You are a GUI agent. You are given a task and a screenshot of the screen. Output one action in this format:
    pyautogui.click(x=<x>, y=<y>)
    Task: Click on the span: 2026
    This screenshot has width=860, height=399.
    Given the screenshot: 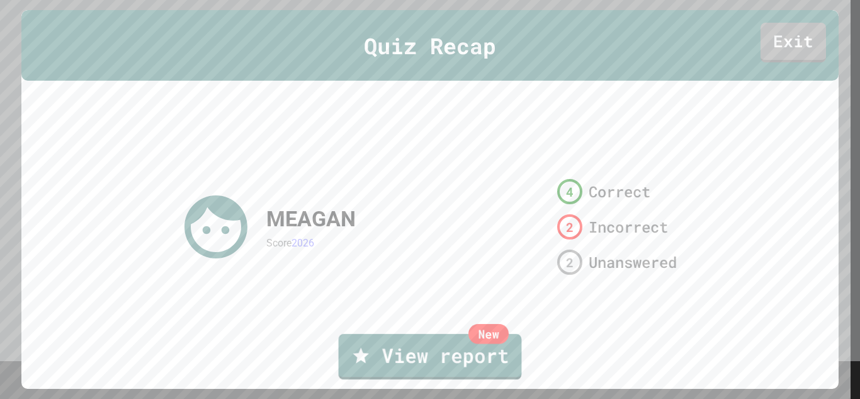 What is the action you would take?
    pyautogui.click(x=303, y=242)
    